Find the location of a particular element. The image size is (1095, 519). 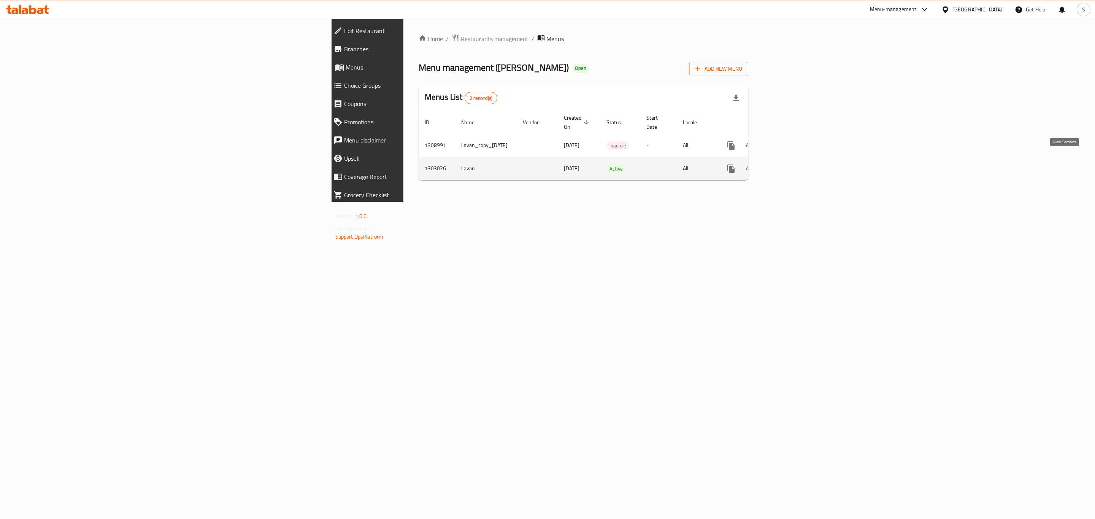

button: Add New Menu is located at coordinates (719, 69).